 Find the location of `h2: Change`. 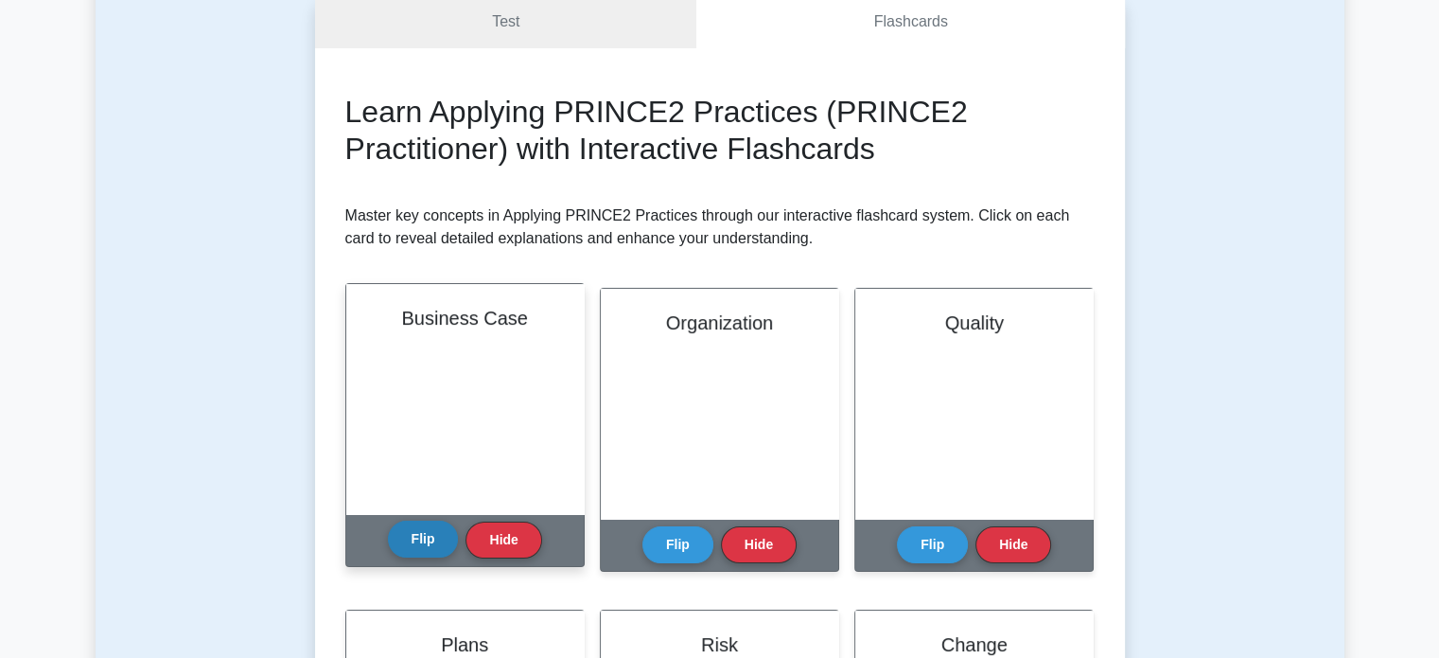

h2: Change is located at coordinates (974, 644).